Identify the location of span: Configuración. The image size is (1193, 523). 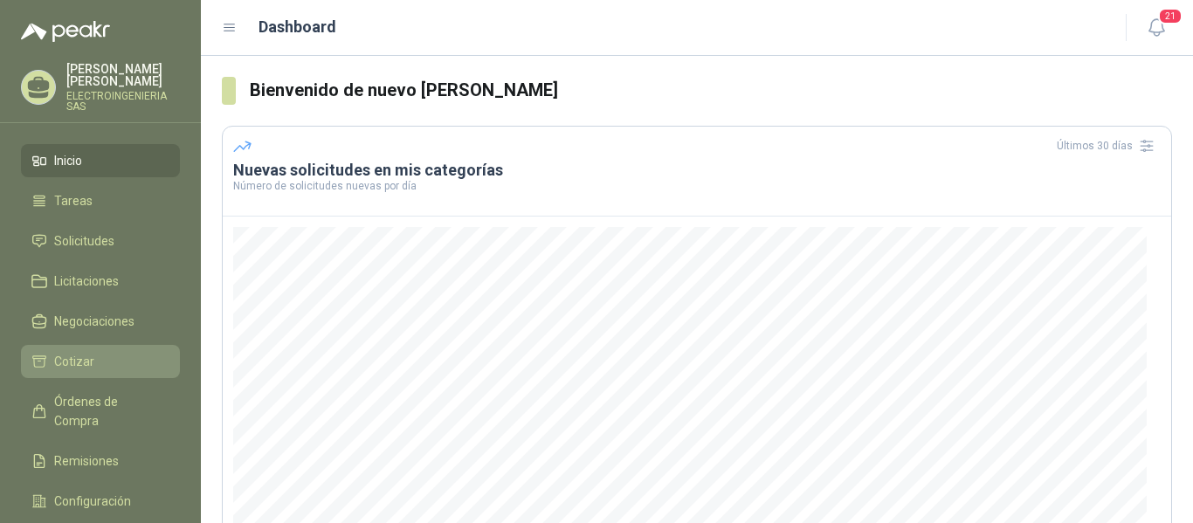
(93, 501).